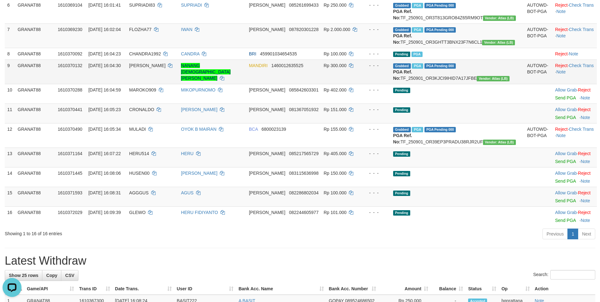  What do you see at coordinates (191, 5) in the screenshot?
I see `a: SUPRIADI` at bounding box center [191, 5].